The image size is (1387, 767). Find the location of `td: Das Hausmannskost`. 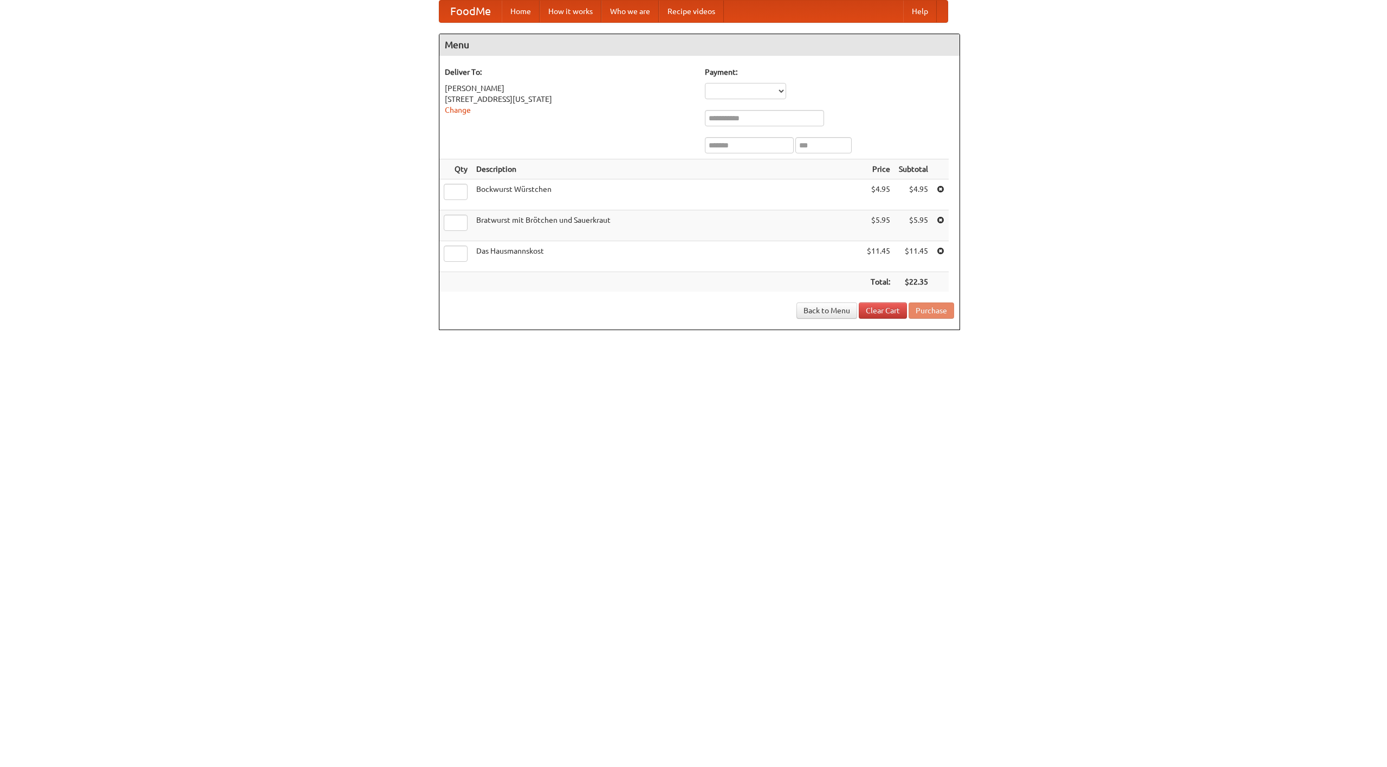

td: Das Hausmannskost is located at coordinates (667, 256).